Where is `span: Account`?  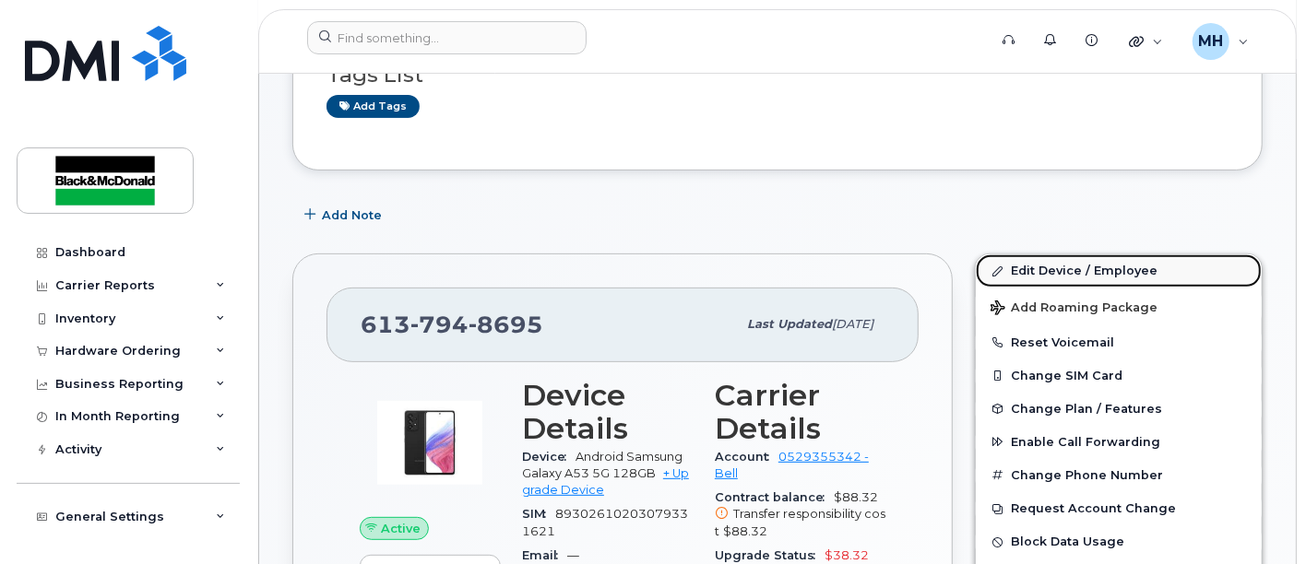
span: Account is located at coordinates (746, 456).